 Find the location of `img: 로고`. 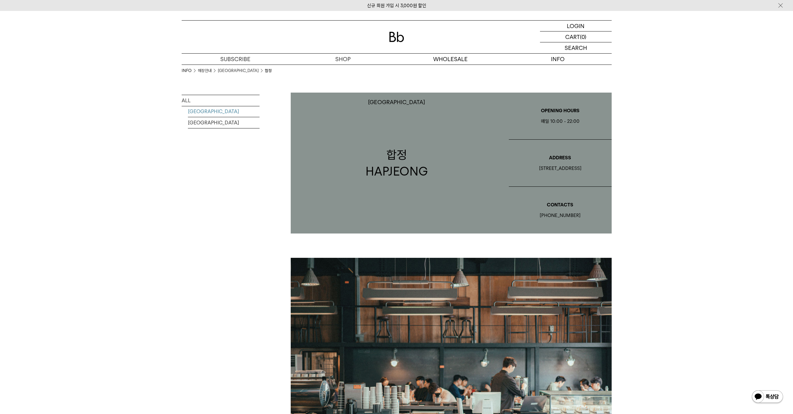

img: 로고 is located at coordinates (397, 37).